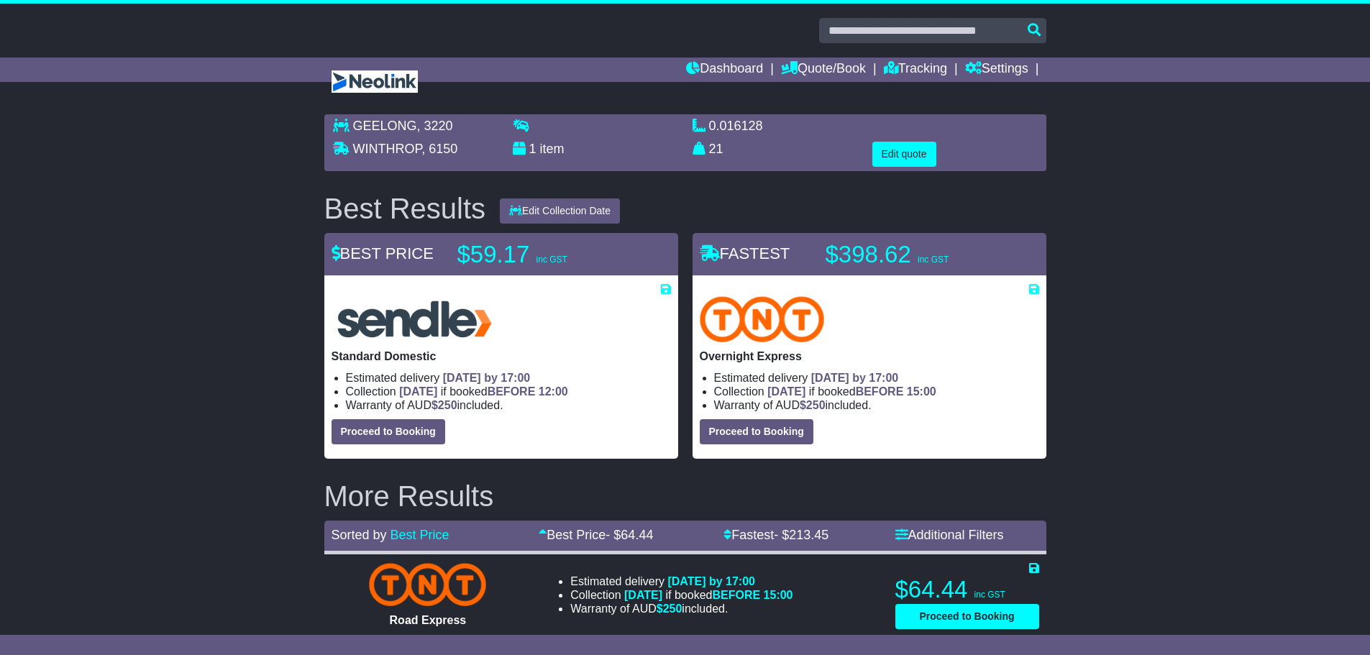  What do you see at coordinates (904, 154) in the screenshot?
I see `button: Edit quote` at bounding box center [904, 154].